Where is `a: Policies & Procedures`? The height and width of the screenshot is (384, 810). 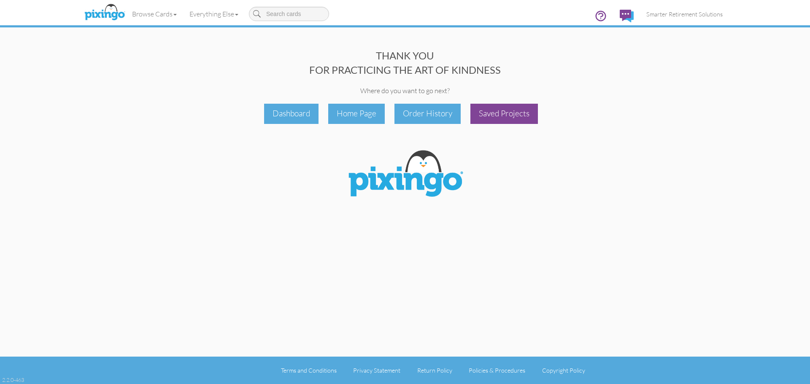
a: Policies & Procedures is located at coordinates (497, 371).